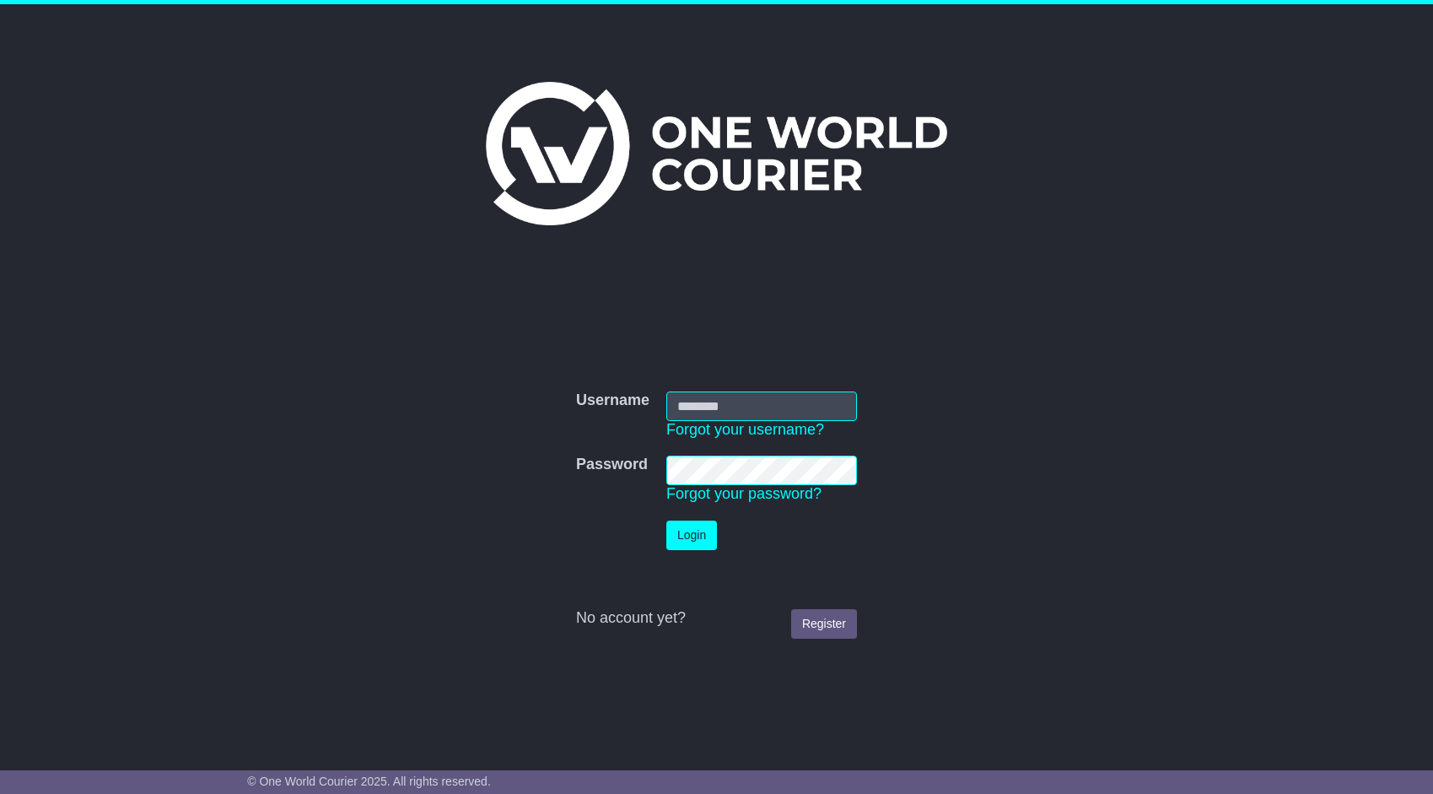  What do you see at coordinates (369, 781) in the screenshot?
I see `span: © One World Courier 2025. All rights reserved.` at bounding box center [369, 781].